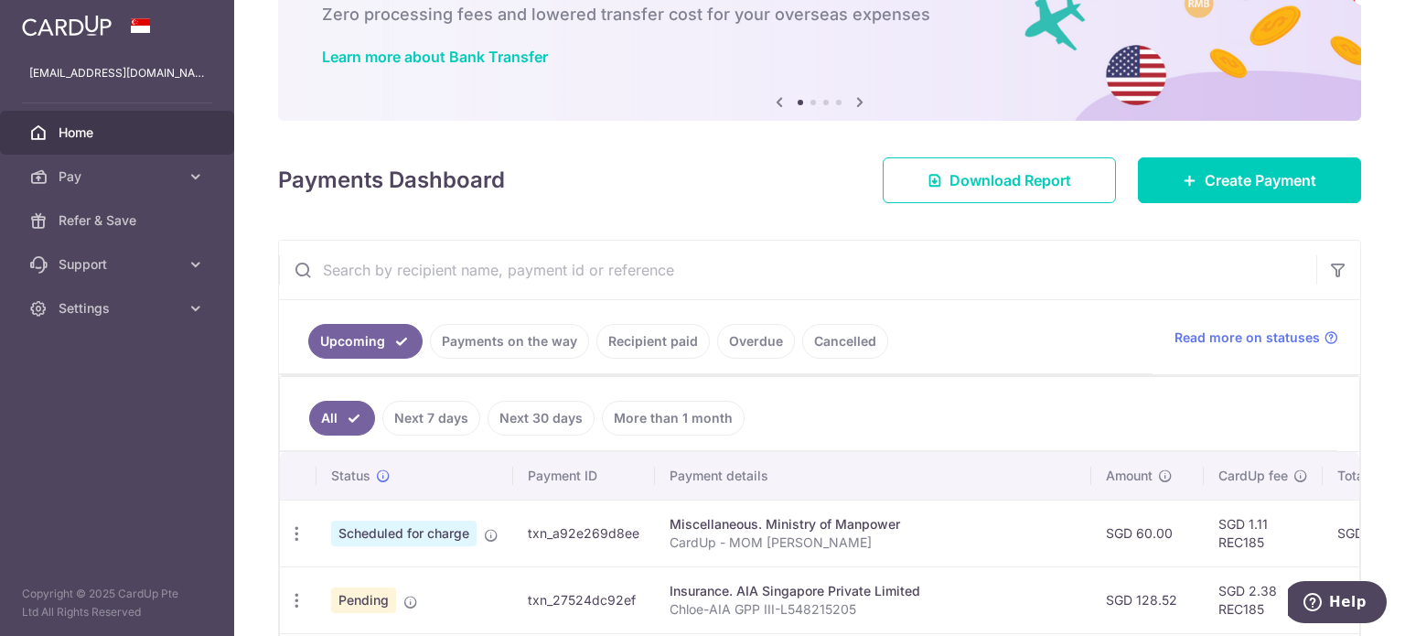 This screenshot has width=1405, height=636. I want to click on span: Read more on statuses, so click(1246, 337).